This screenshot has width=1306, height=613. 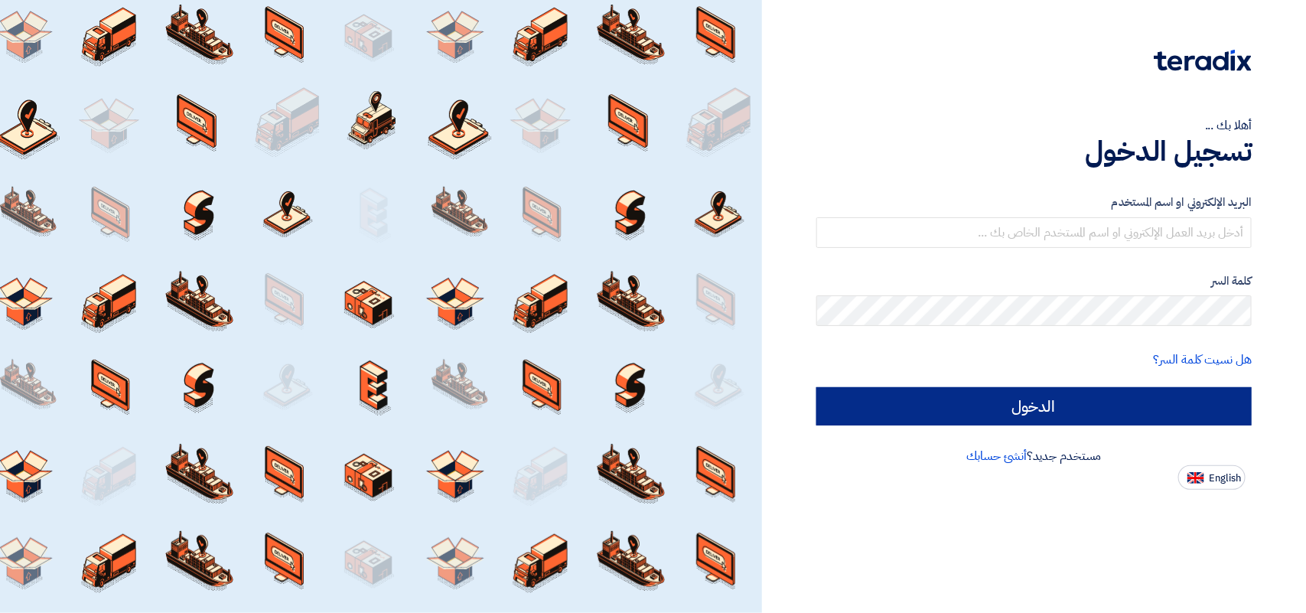 I want to click on span: English, so click(x=1225, y=478).